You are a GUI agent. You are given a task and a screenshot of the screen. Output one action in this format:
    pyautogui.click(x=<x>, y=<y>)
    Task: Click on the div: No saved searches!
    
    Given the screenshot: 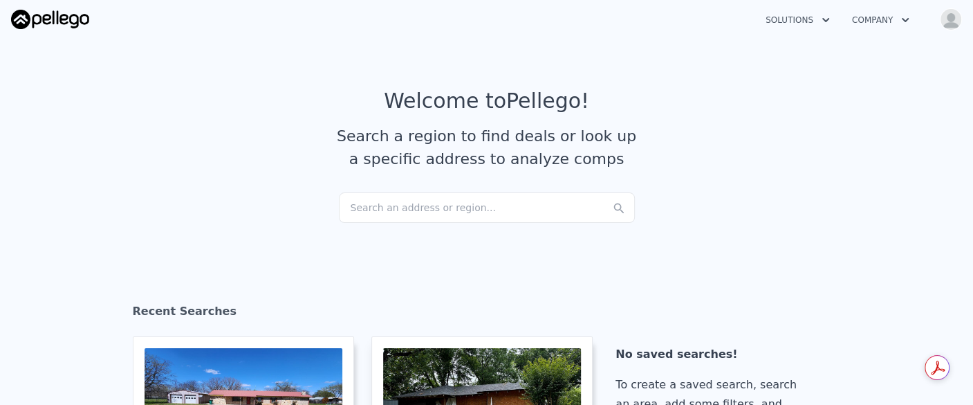 What is the action you would take?
    pyautogui.click(x=715, y=354)
    